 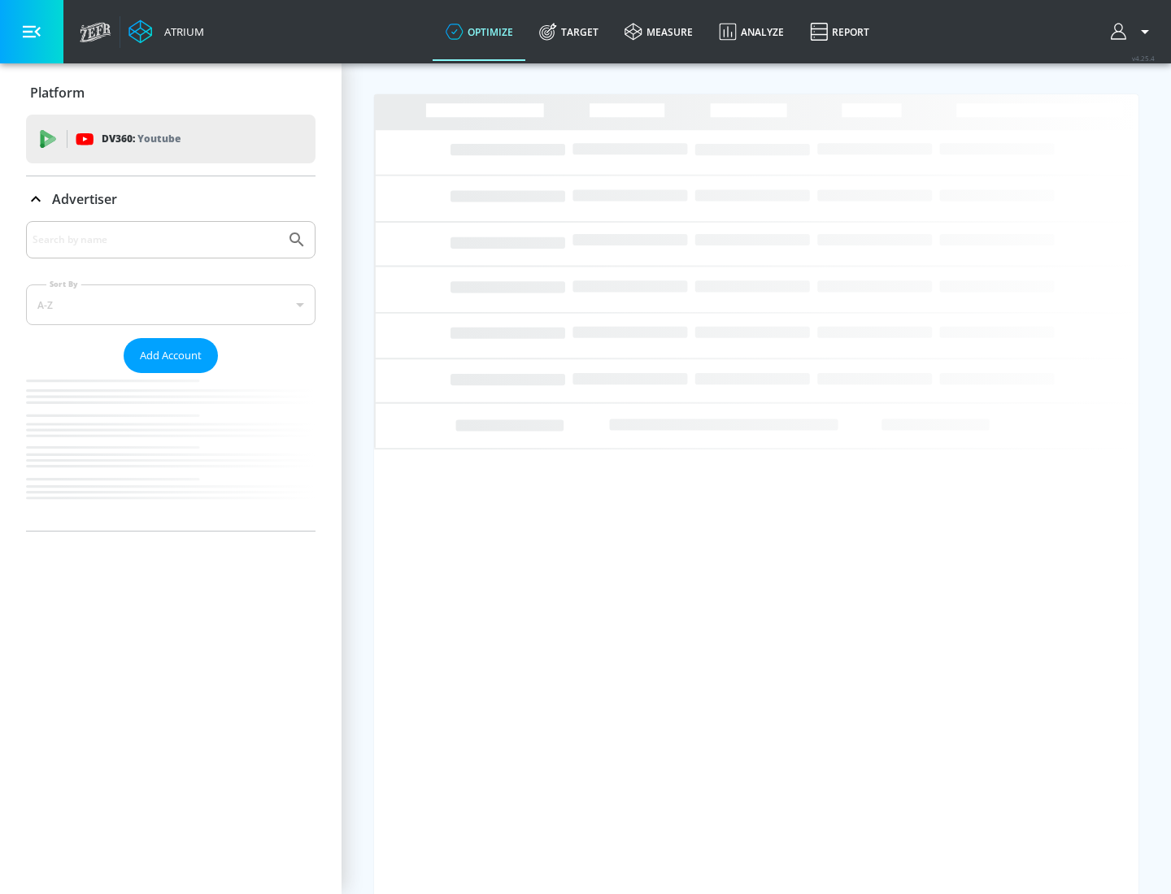 I want to click on div: A-Z, so click(x=171, y=305).